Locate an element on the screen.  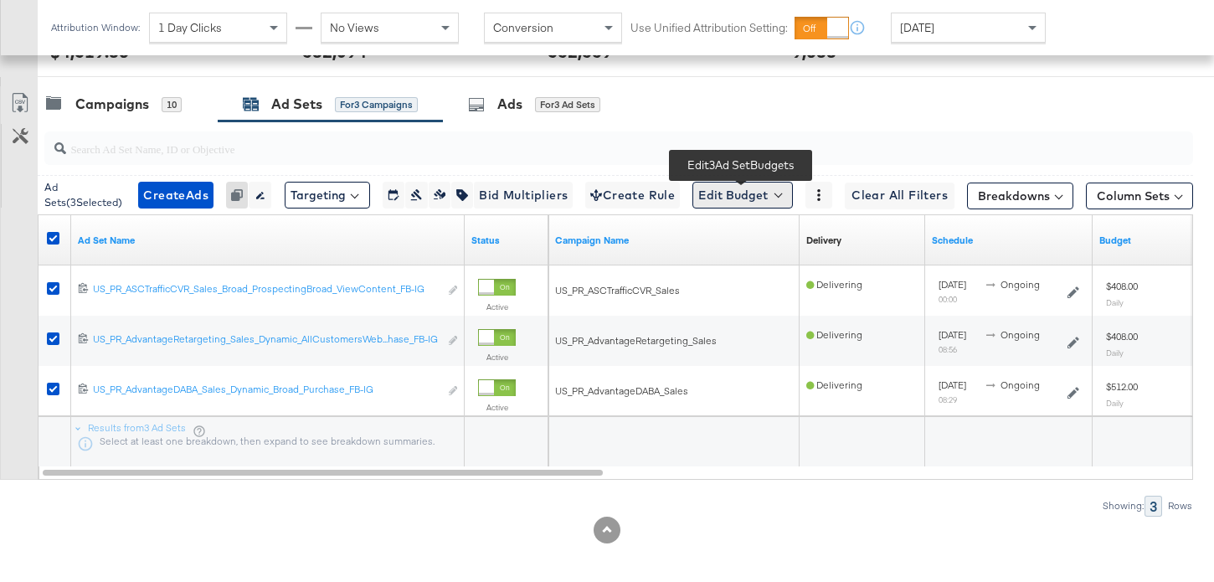
div: for 3 Ad Sets is located at coordinates (568, 105).